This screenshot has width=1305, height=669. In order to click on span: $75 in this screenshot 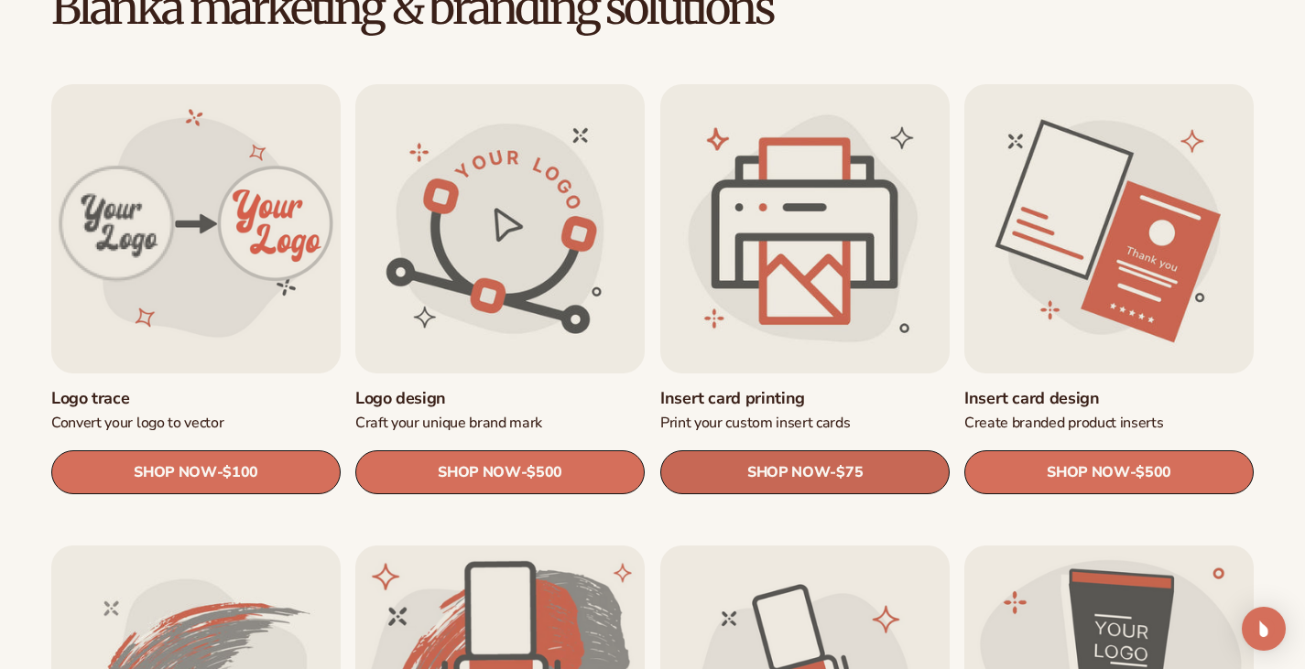, I will do `click(849, 472)`.